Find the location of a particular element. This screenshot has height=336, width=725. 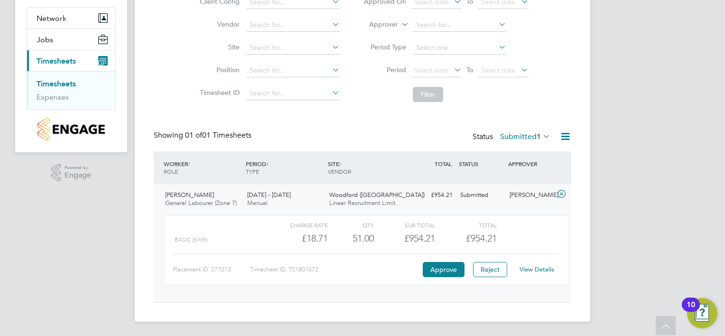

span: Network is located at coordinates (51, 18).